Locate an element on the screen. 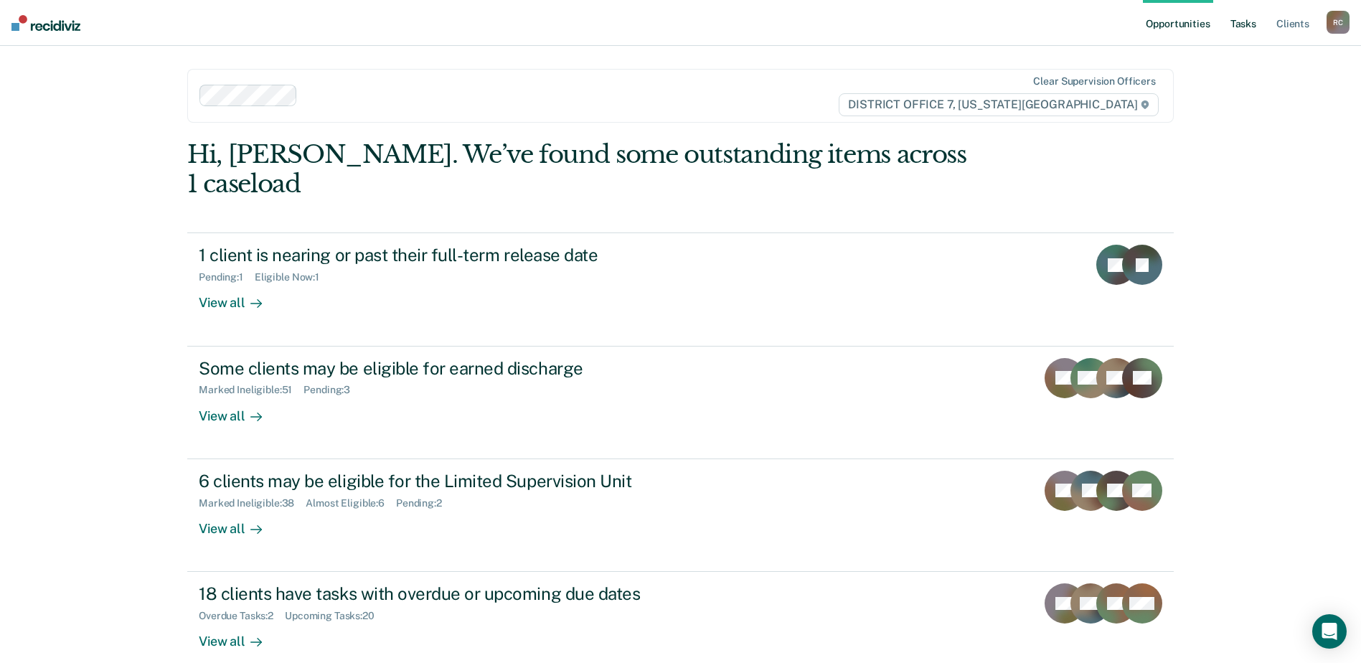 This screenshot has width=1361, height=663. img: Recidiviz is located at coordinates (46, 23).